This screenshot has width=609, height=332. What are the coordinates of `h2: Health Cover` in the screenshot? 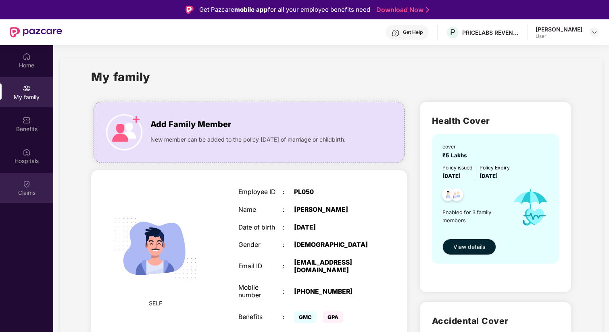 It's located at (495, 121).